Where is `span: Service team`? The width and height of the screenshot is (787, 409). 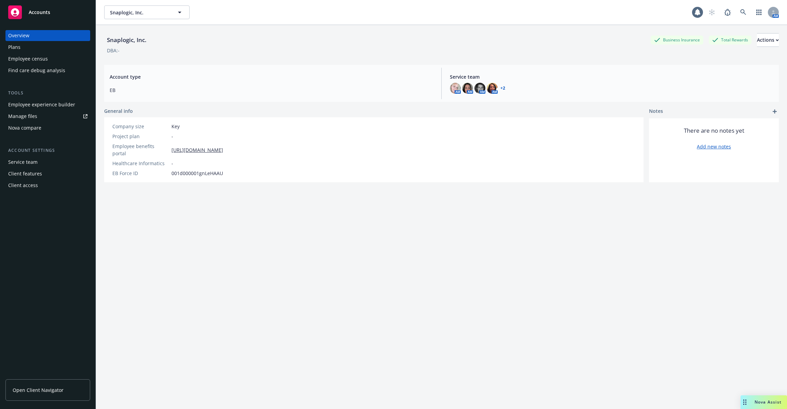 span: Service team is located at coordinates (612, 77).